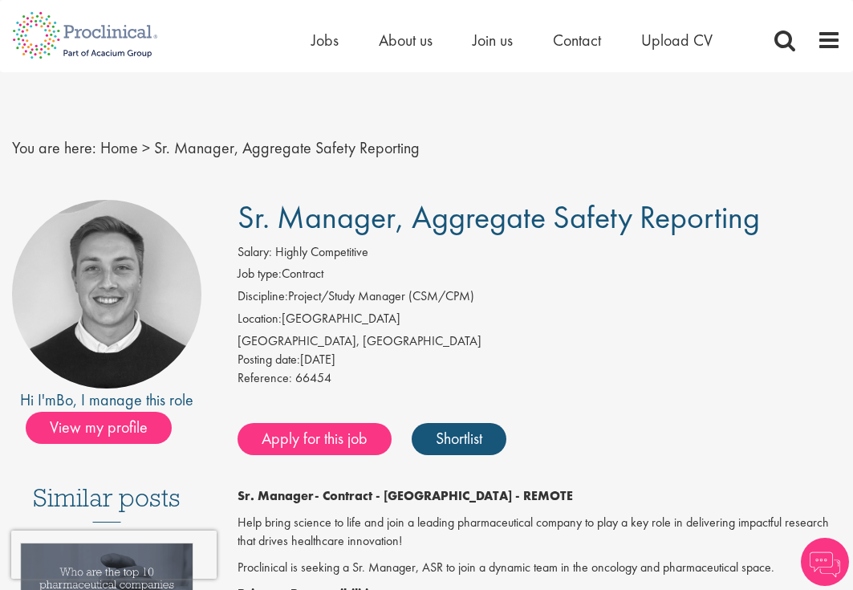  I want to click on span: 66454, so click(313, 377).